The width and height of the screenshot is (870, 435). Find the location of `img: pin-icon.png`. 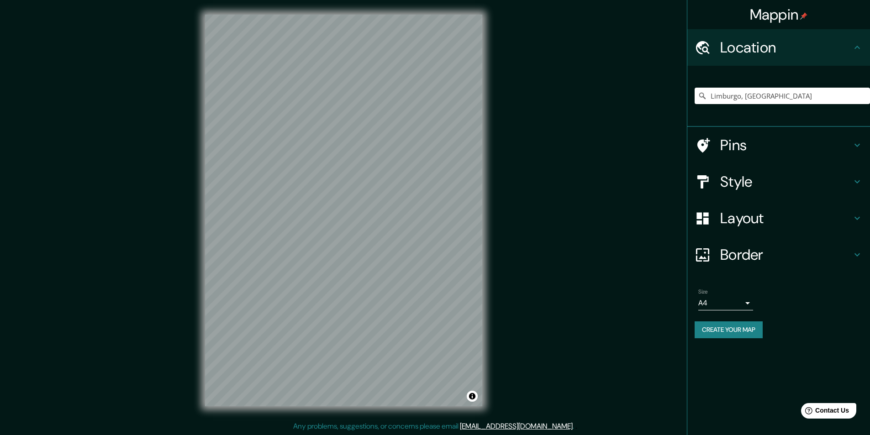

img: pin-icon.png is located at coordinates (804, 16).